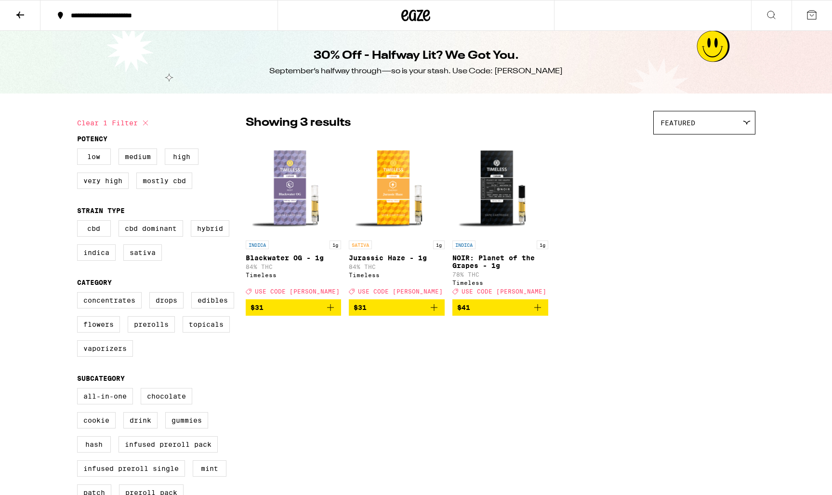 This screenshot has width=832, height=495. I want to click on p: SATIVA, so click(360, 245).